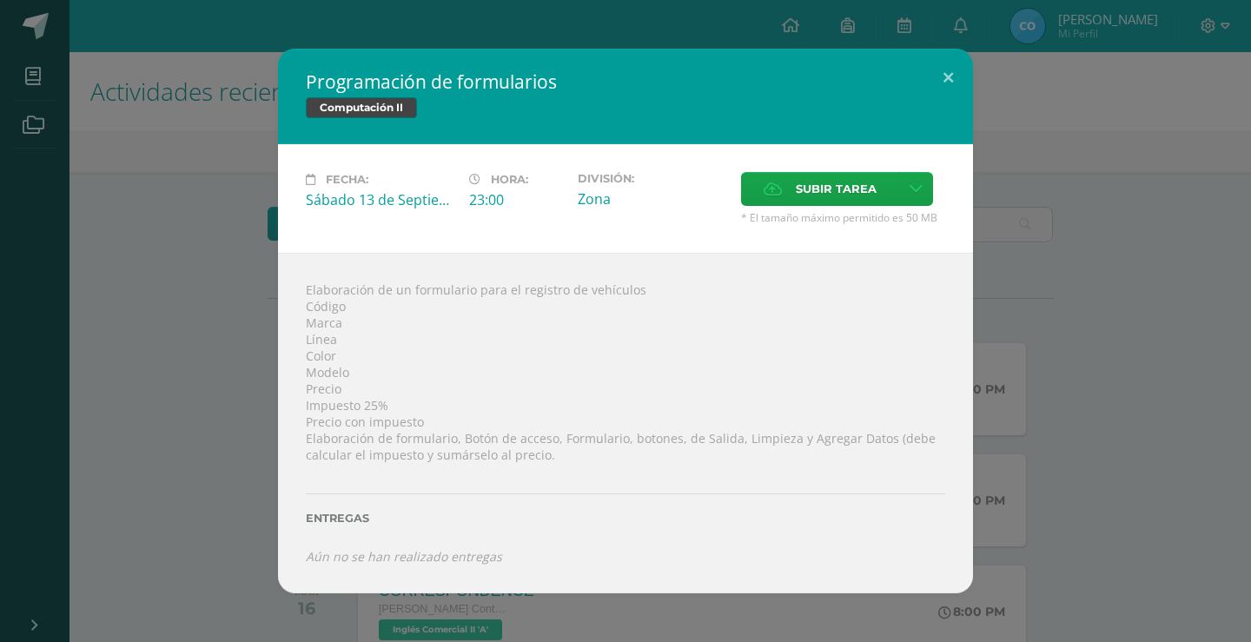 The height and width of the screenshot is (642, 1251). Describe the element at coordinates (404, 556) in the screenshot. I see `i: Aún no se han realizado entregas` at that location.